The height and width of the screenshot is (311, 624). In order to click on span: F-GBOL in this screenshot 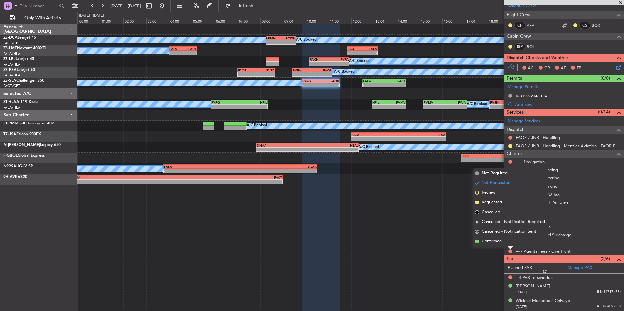, I will do `click(10, 156)`.